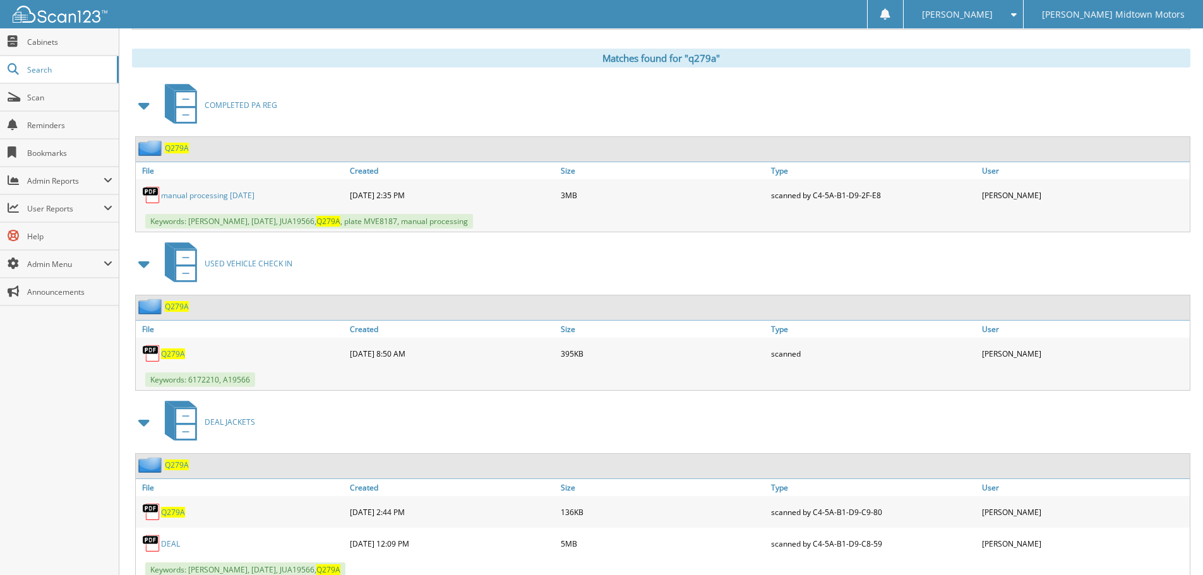 Image resolution: width=1203 pixels, height=575 pixels. Describe the element at coordinates (69, 292) in the screenshot. I see `span: Announcements` at that location.